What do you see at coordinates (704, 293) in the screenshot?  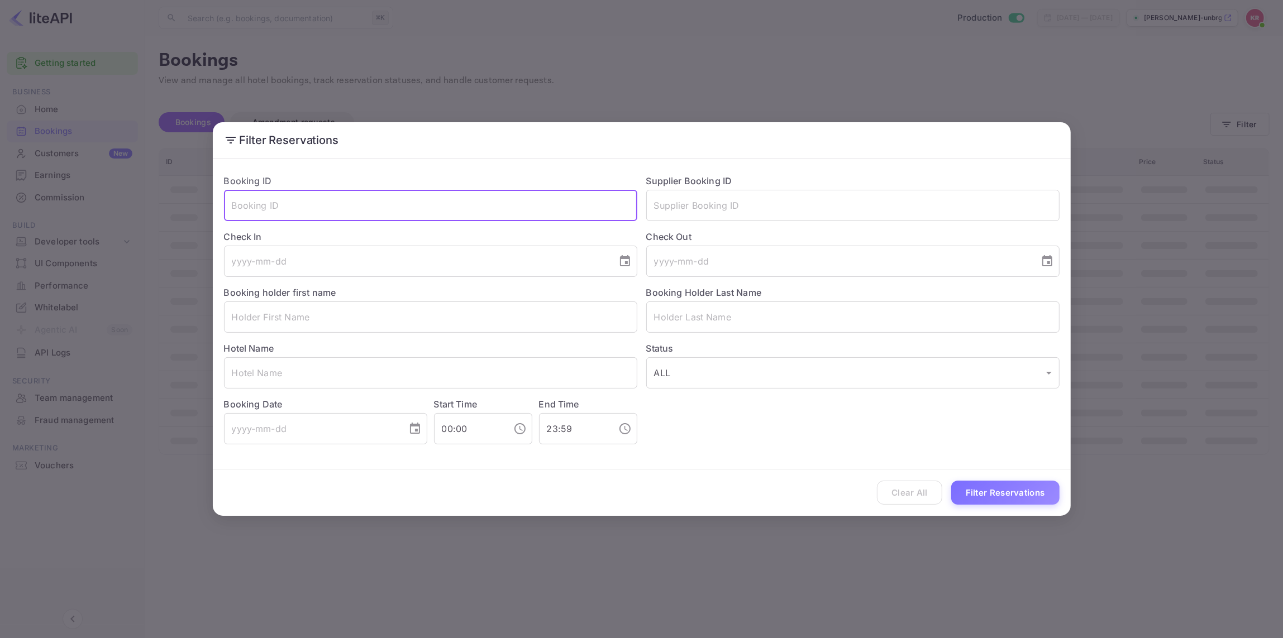 I see `label: Booking Holder Last Name` at bounding box center [704, 293].